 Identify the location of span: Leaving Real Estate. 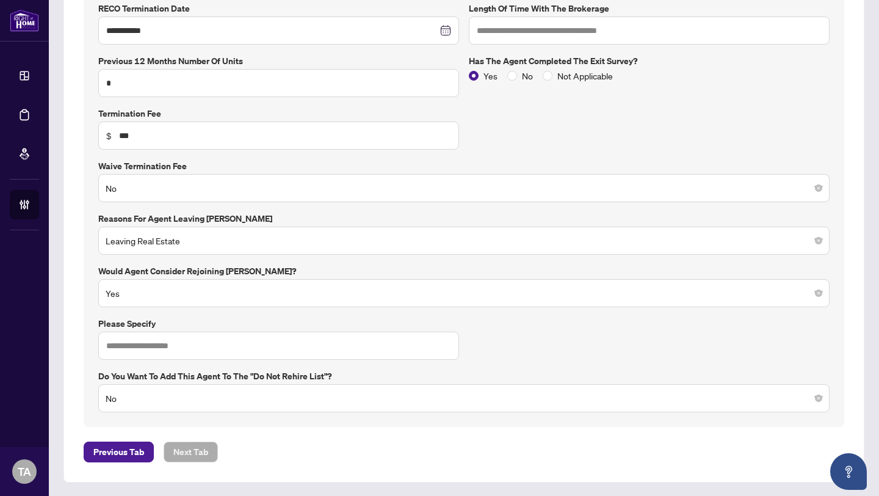
(464, 241).